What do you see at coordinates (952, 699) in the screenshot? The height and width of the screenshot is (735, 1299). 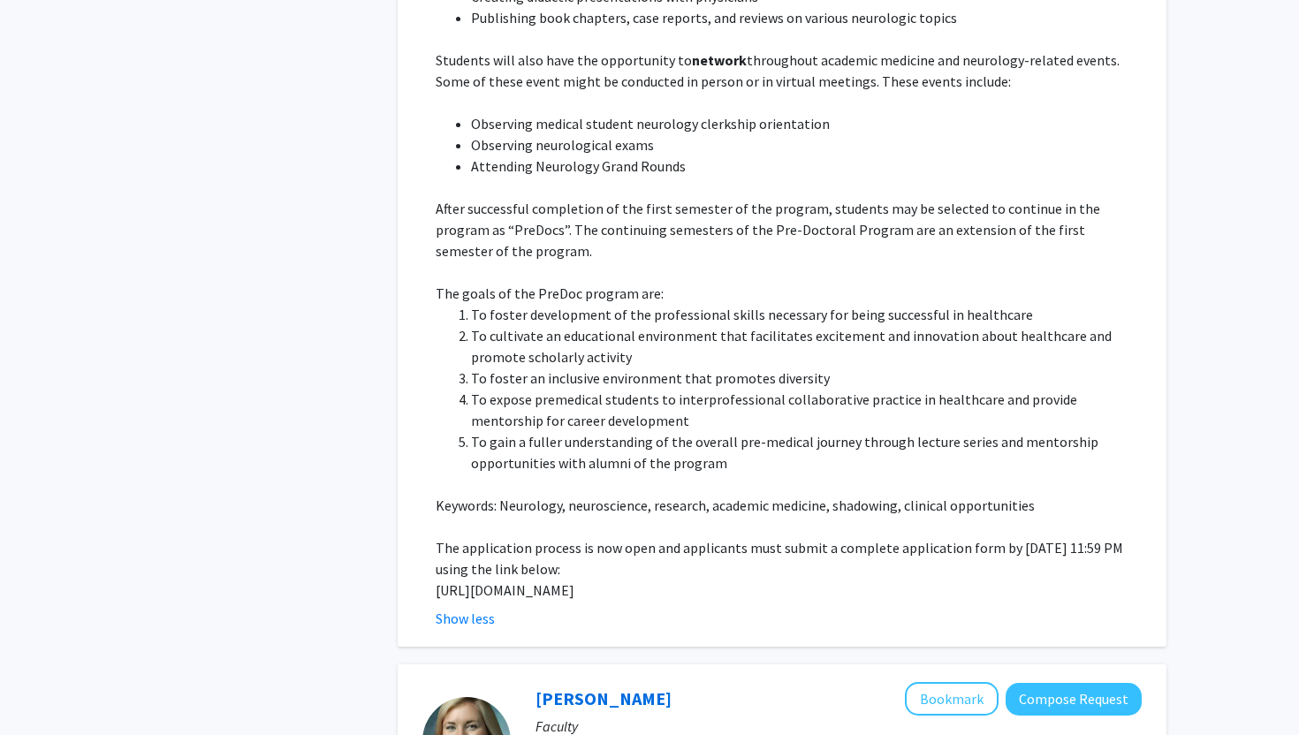 I see `button: Add Heather DiCarlo to Bookmarks` at bounding box center [952, 699].